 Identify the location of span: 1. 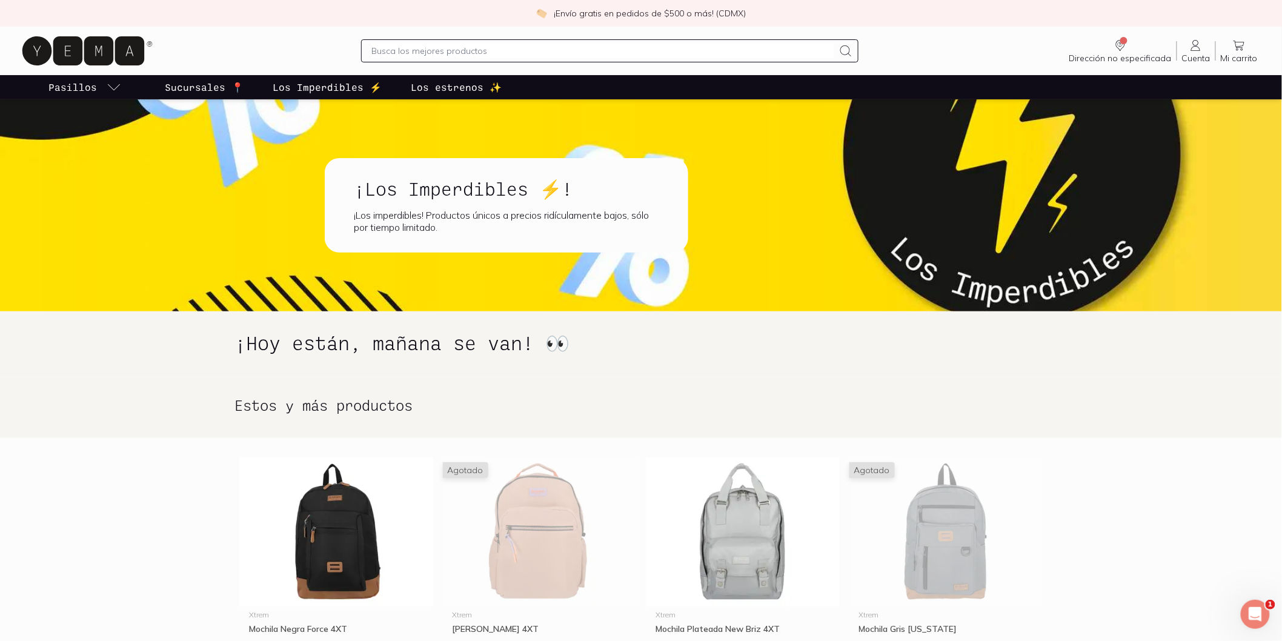
(1270, 605).